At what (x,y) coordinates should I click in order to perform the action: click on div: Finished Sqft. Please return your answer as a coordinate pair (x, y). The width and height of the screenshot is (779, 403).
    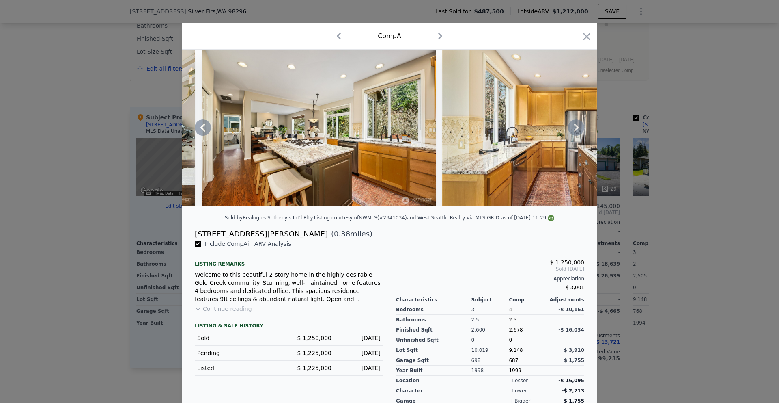
    Looking at the image, I should click on (434, 330).